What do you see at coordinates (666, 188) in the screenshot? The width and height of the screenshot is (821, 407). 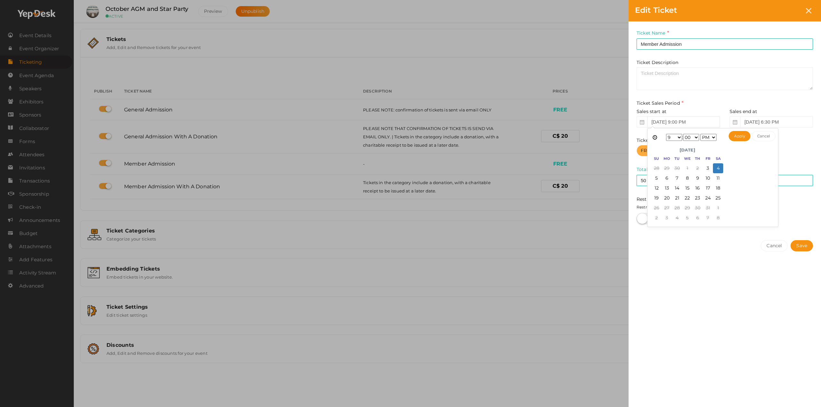 I see `td: 13` at bounding box center [666, 188].